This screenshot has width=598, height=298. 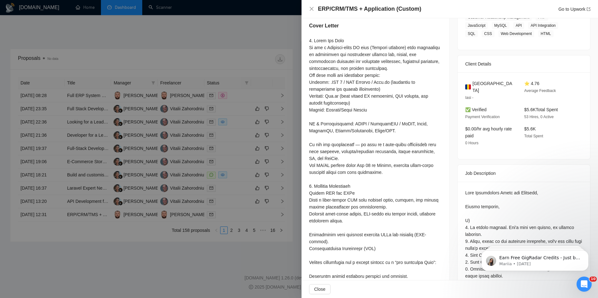 I want to click on p: Earn Free GigRadar Credits - Just by Sharing Your Story! 💬 Want more credits for sending proposal..., so click(x=68, y=21).